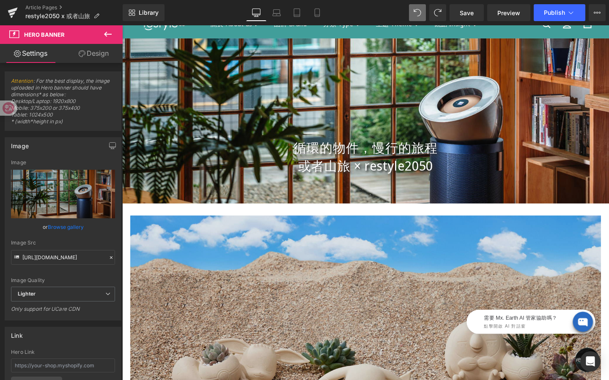 The height and width of the screenshot is (380, 609). Describe the element at coordinates (143, 13) in the screenshot. I see `a: New Library` at that location.